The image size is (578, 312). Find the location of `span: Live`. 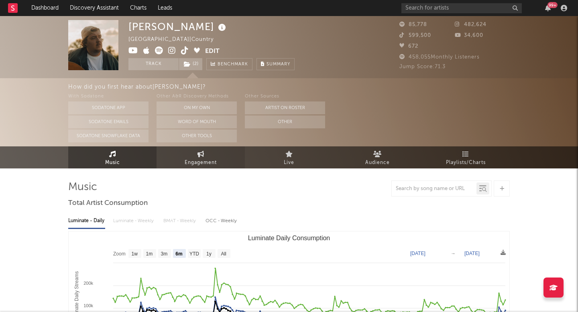

span: Live is located at coordinates (289, 163).